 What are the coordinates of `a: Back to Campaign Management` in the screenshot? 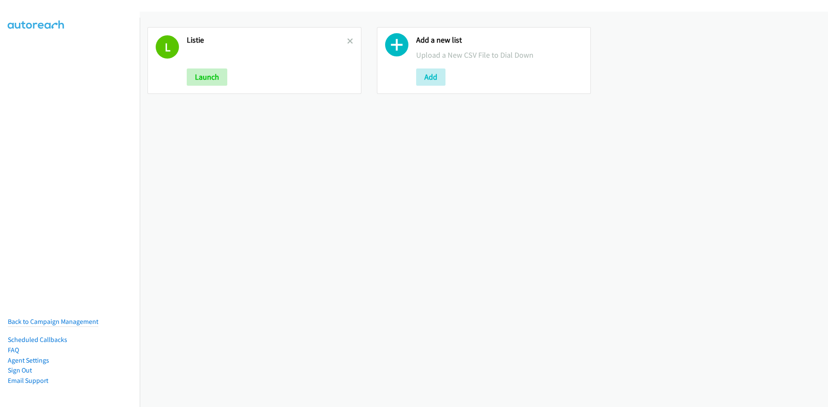 It's located at (53, 322).